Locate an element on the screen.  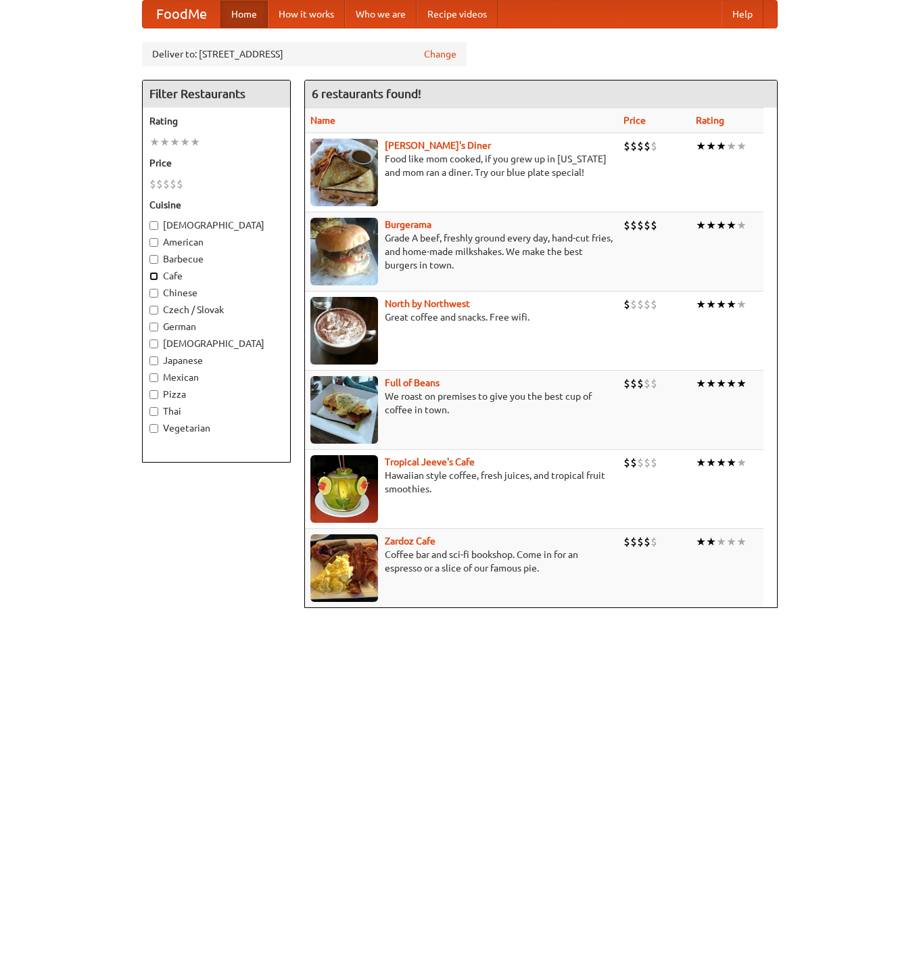
img: zardoz.jpg is located at coordinates (344, 568).